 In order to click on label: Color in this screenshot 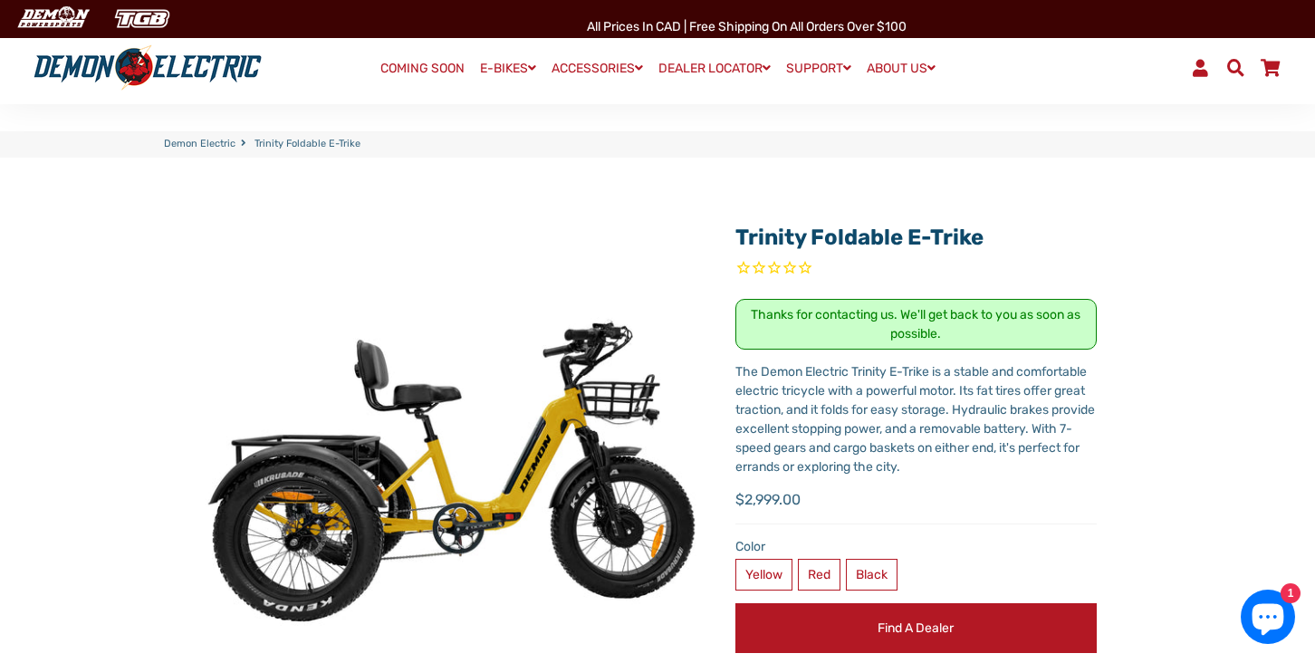, I will do `click(915, 546)`.